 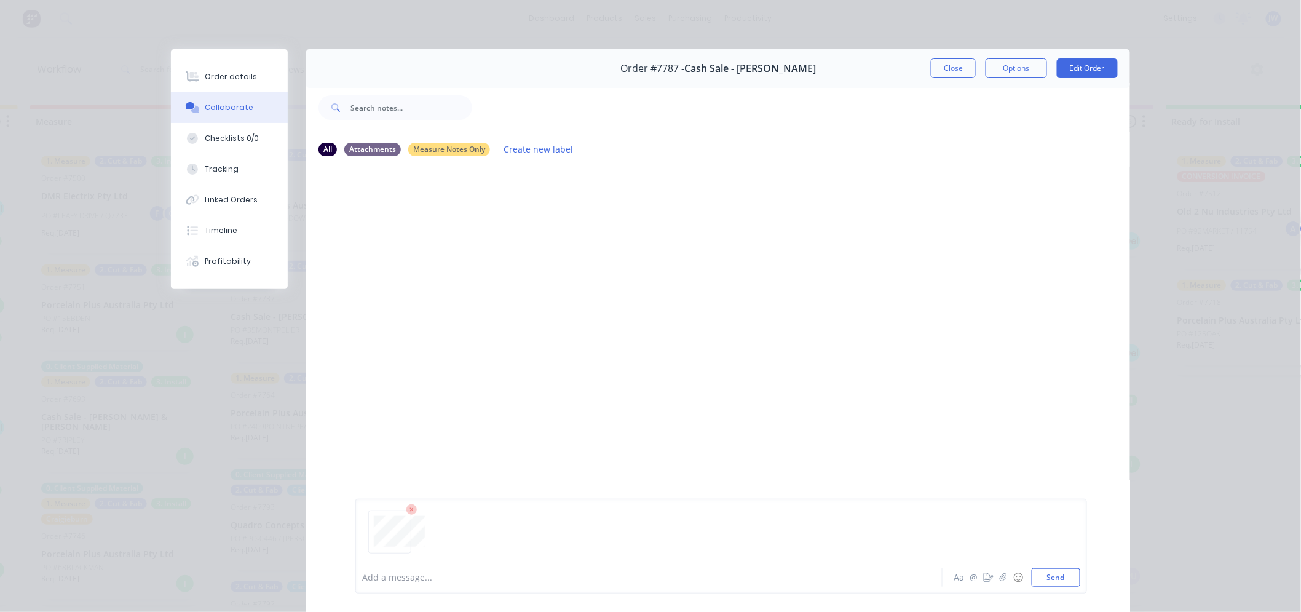 What do you see at coordinates (1055, 577) in the screenshot?
I see `button: Send` at bounding box center [1055, 577].